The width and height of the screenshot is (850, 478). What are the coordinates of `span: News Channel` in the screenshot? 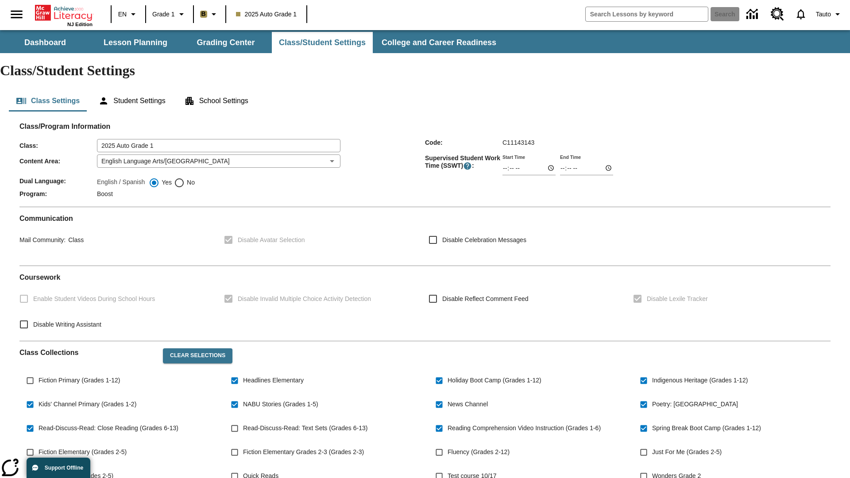 It's located at (468, 404).